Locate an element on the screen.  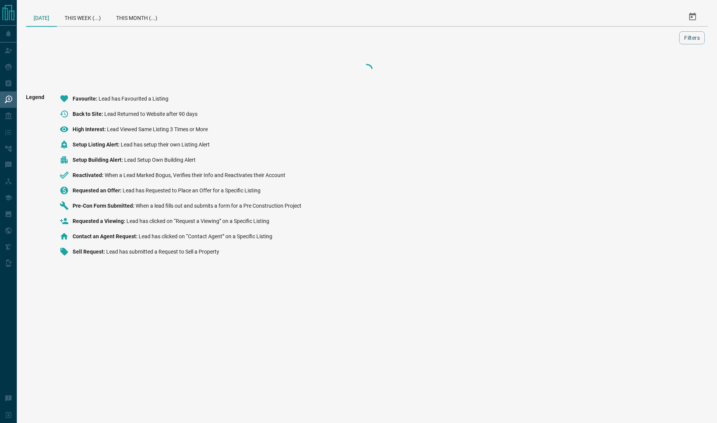
span: Lead has submitted a Request to Sell a Property is located at coordinates (163, 251).